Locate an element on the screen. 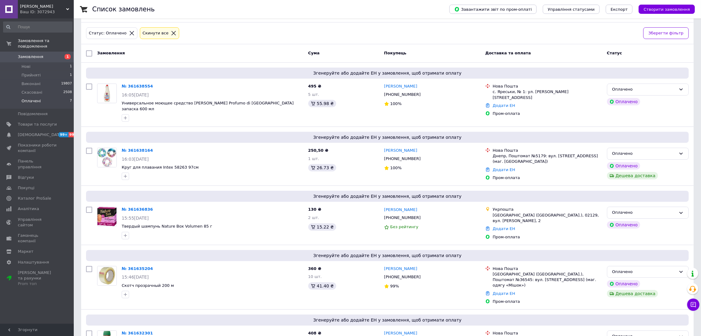 The width and height of the screenshot is (701, 336). span: Завантажити звіт по пром-оплаті is located at coordinates (493, 9).